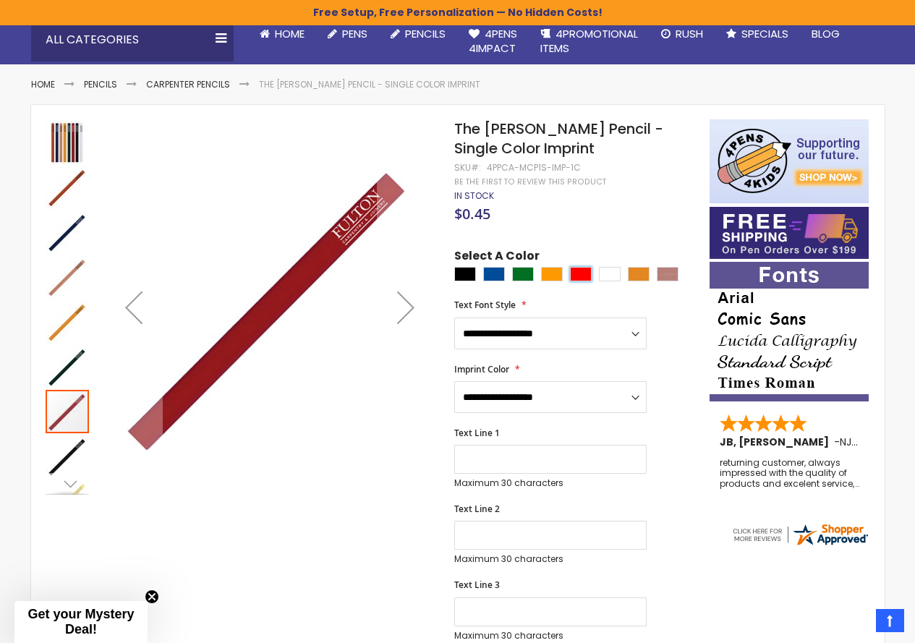 The height and width of the screenshot is (643, 915). I want to click on a: Blog, so click(825, 34).